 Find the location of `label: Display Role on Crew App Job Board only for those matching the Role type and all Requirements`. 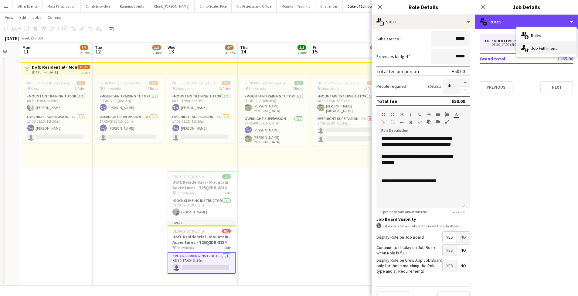

label: Display Role on Crew App Job Board only for those matching the Role type and all Requirements is located at coordinates (409, 266).